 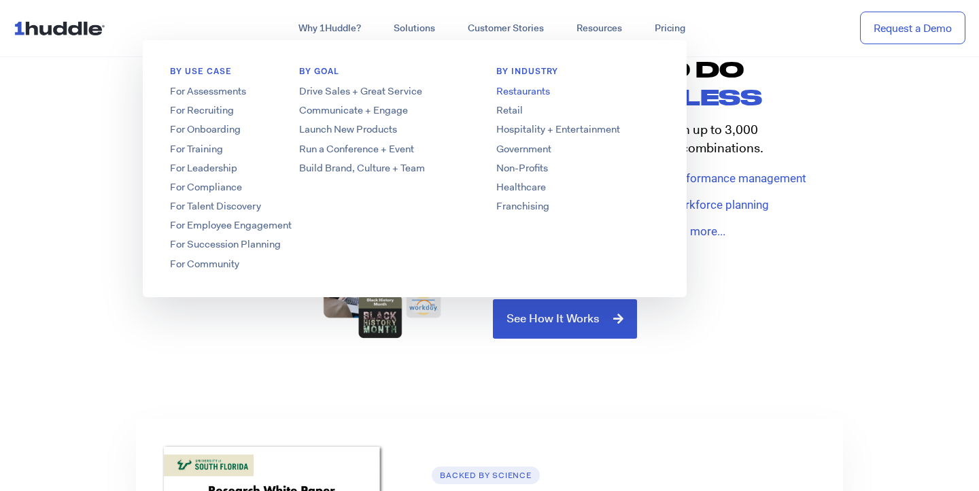 What do you see at coordinates (670, 29) in the screenshot?
I see `a: Pricing` at bounding box center [670, 29].